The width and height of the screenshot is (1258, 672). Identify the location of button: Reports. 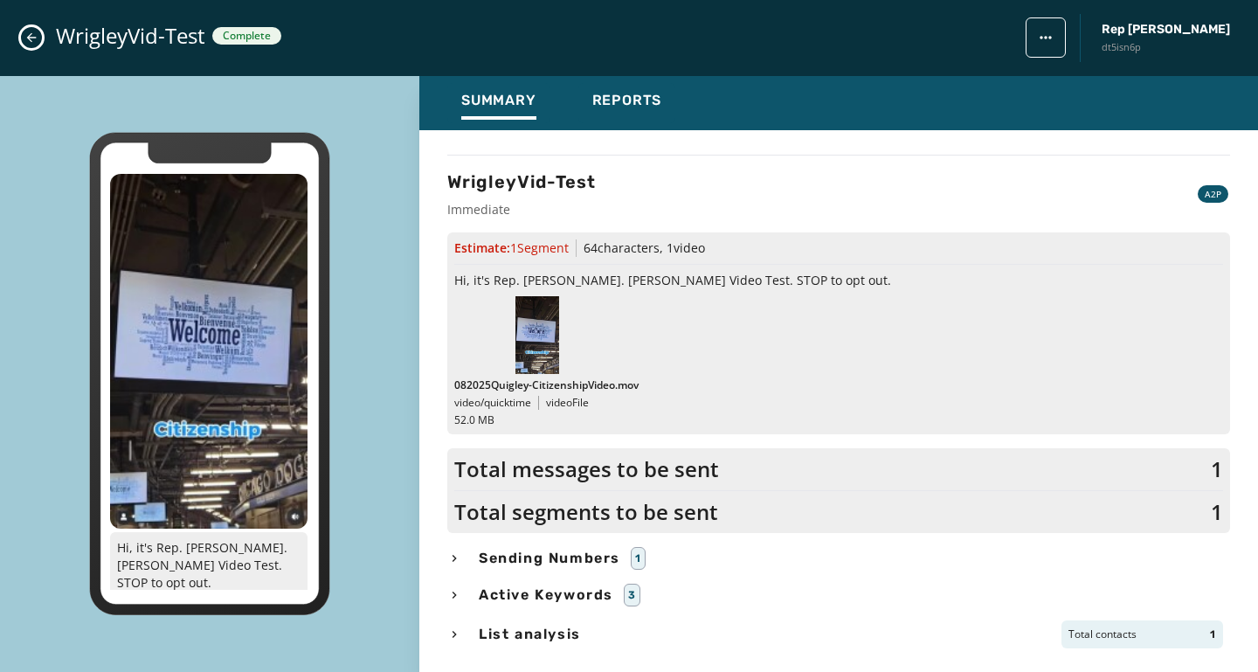
(627, 103).